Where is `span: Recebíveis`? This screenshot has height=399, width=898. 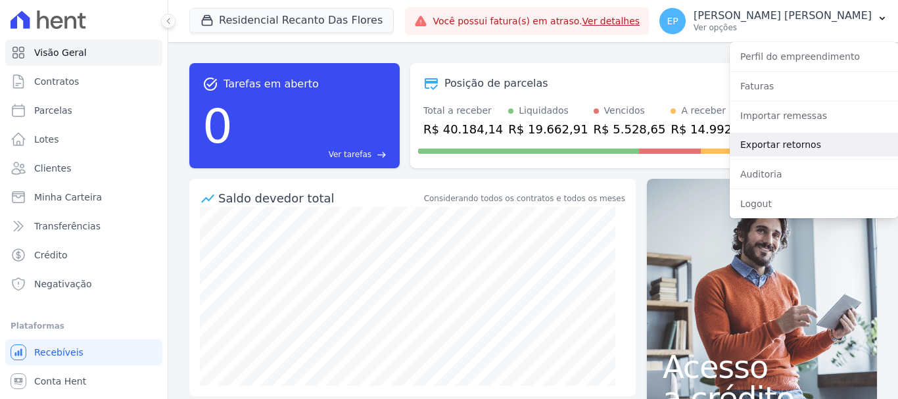
span: Recebíveis is located at coordinates (59, 352).